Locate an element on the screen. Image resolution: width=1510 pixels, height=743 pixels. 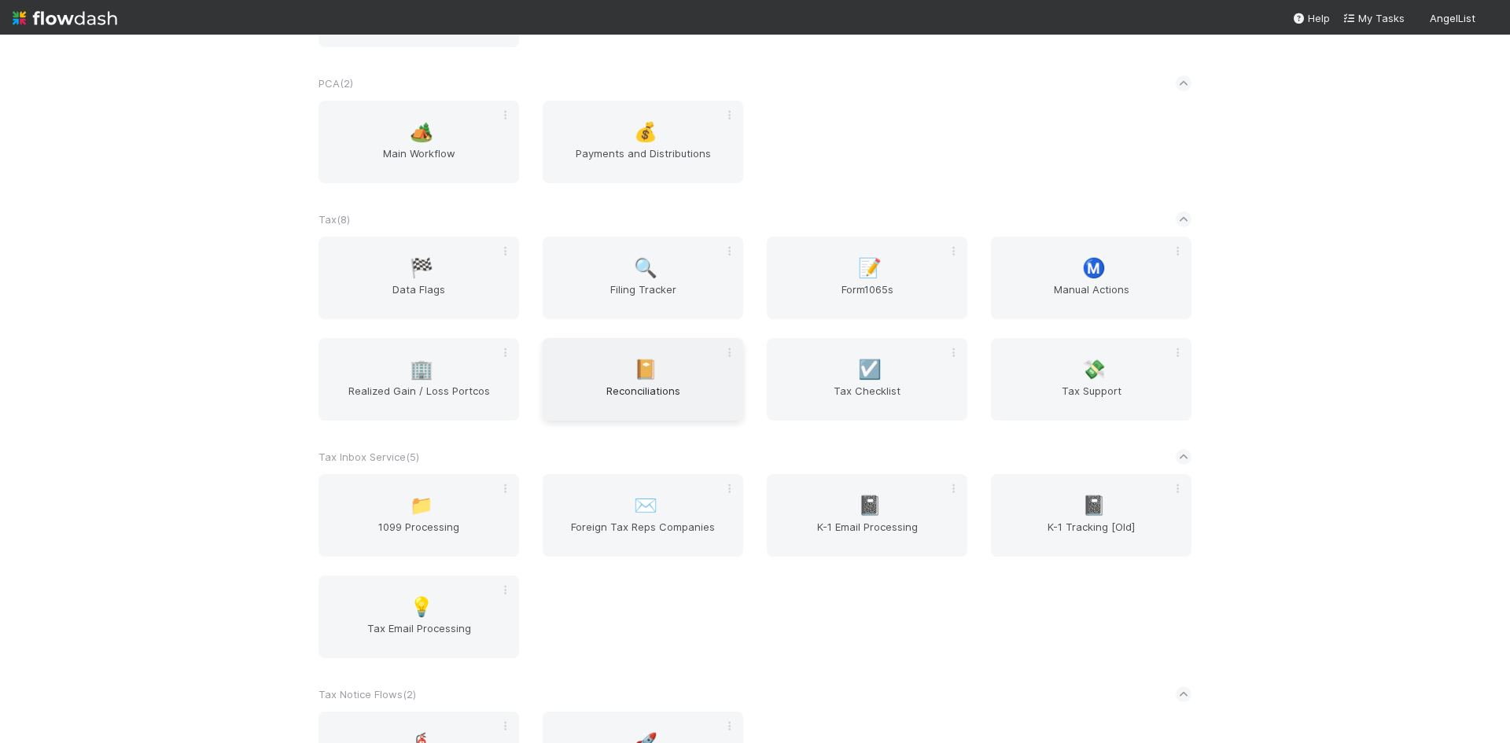
span: 1099 Processing is located at coordinates (418, 535).